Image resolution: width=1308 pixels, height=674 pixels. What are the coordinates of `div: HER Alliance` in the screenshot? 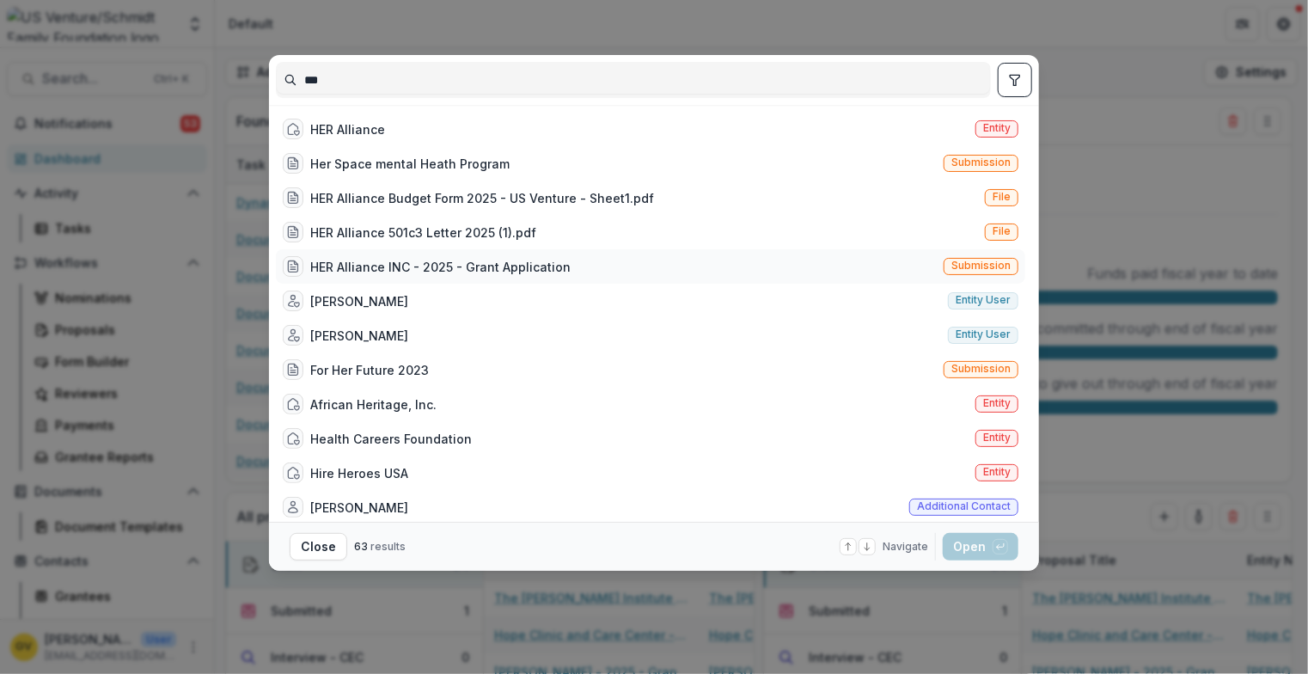 It's located at (347, 129).